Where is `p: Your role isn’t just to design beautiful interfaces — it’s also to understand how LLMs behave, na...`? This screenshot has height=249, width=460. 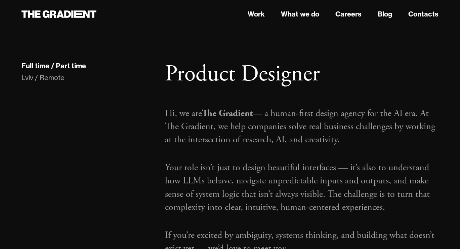
p: Your role isn’t just to design beautiful interfaces — it’s also to understand how LLMs behave, na... is located at coordinates (302, 187).